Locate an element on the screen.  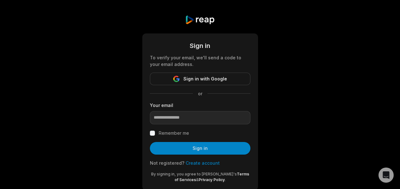
label: Remember me is located at coordinates (174, 133).